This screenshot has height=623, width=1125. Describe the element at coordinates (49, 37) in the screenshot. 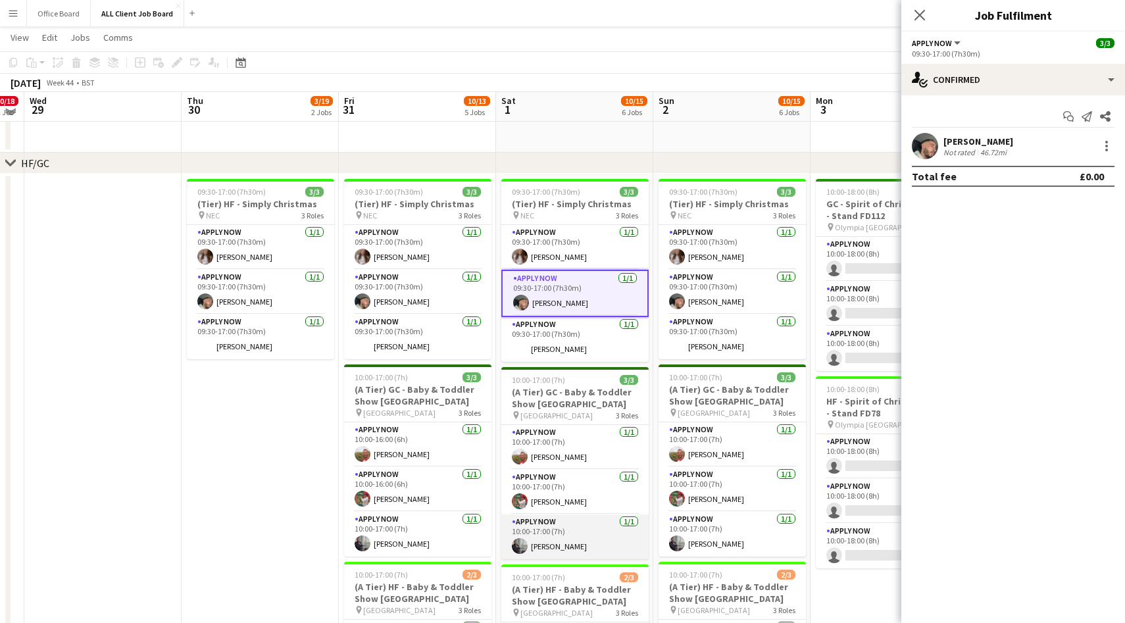

I see `span: Edit` at that location.